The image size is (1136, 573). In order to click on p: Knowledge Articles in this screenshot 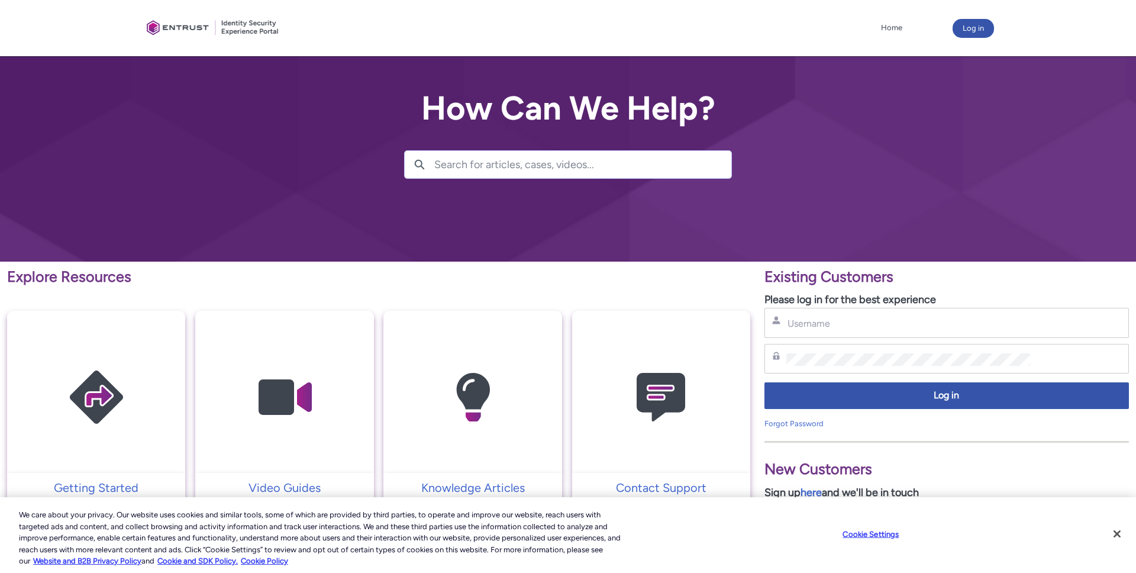, I will do `click(472, 488)`.